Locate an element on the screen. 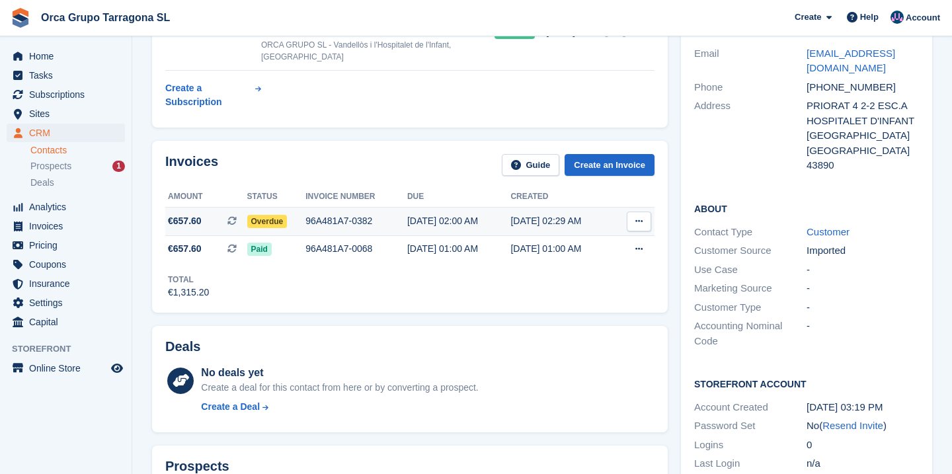  span: Pricing is located at coordinates (69, 245).